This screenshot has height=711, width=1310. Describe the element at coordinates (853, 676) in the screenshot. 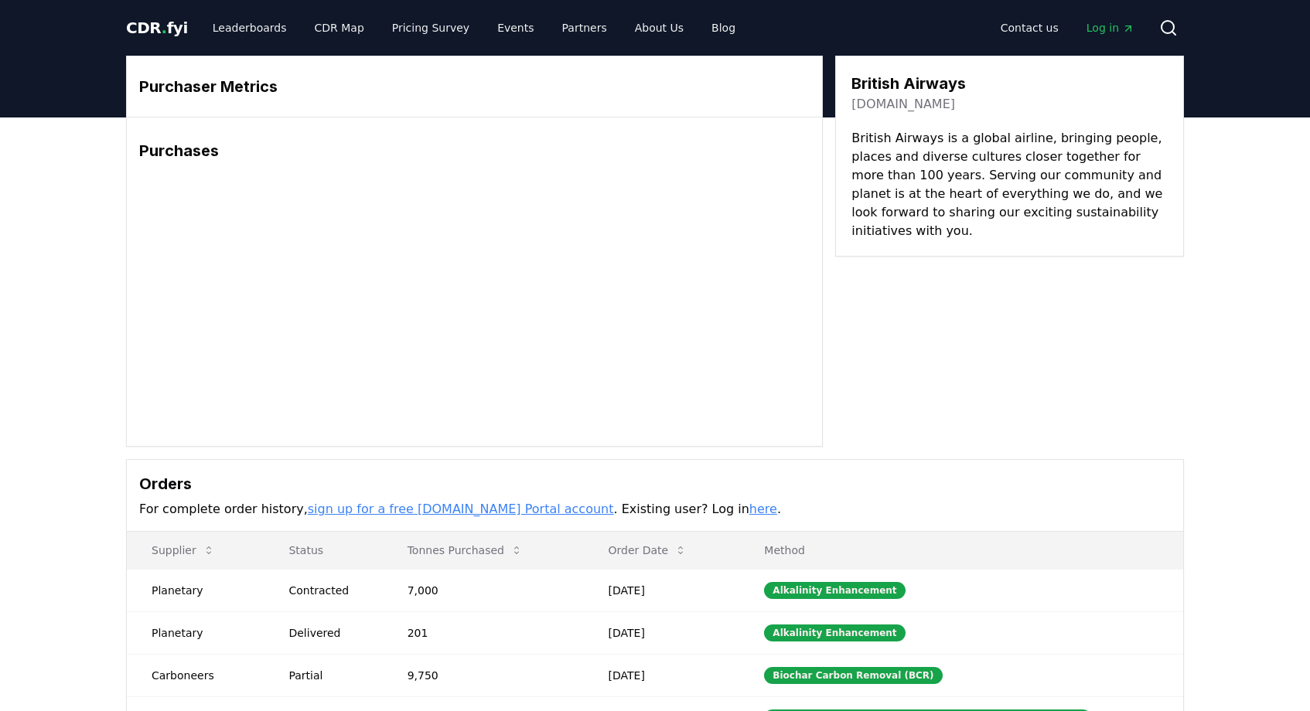

I see `div: Biochar Carbon Removal (BCR)` at that location.